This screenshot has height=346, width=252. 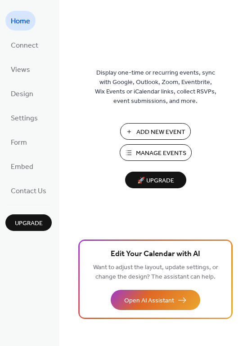 What do you see at coordinates (28, 191) in the screenshot?
I see `span: Contact Us` at bounding box center [28, 191].